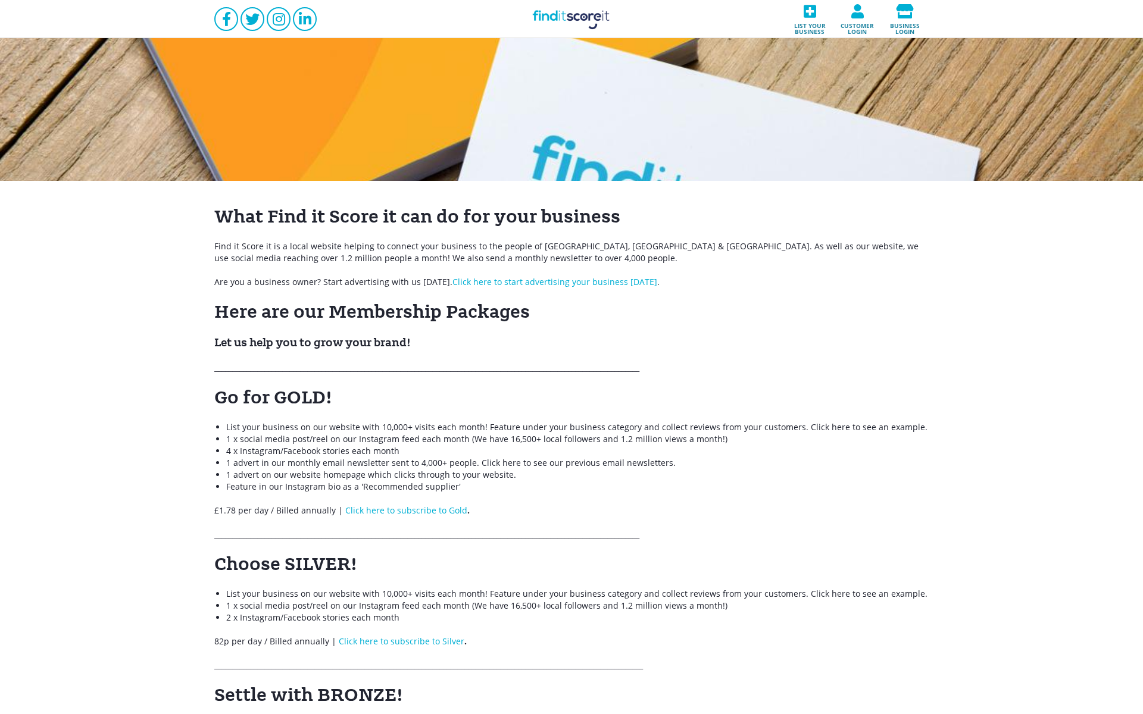 The image size is (1143, 714). I want to click on p: Find it Score it is a local website helping to connect your business to the people of [GEOGRAPHIC..., so click(571, 252).